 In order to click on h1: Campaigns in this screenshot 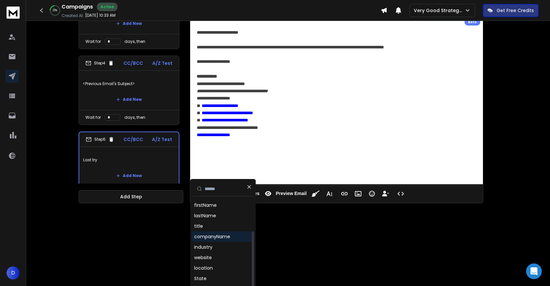, I will do `click(77, 7)`.